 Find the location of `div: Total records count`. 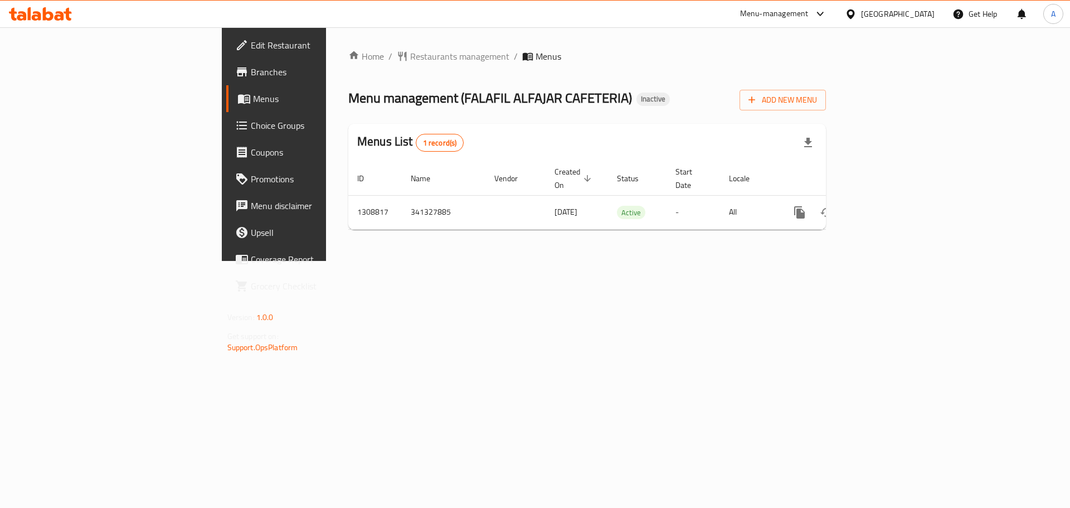

div: Total records count is located at coordinates (440, 143).